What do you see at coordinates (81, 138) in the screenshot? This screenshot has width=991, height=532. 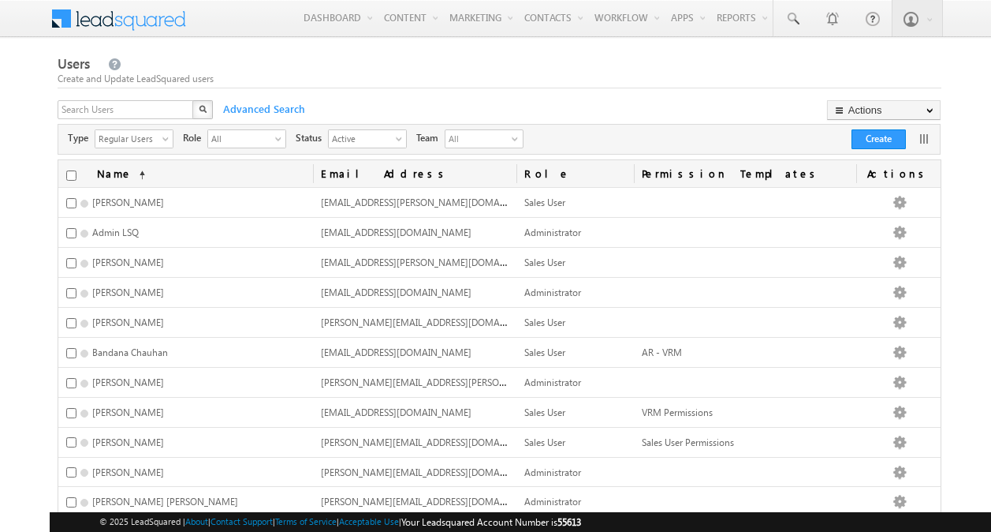 I see `span: Type` at bounding box center [81, 138].